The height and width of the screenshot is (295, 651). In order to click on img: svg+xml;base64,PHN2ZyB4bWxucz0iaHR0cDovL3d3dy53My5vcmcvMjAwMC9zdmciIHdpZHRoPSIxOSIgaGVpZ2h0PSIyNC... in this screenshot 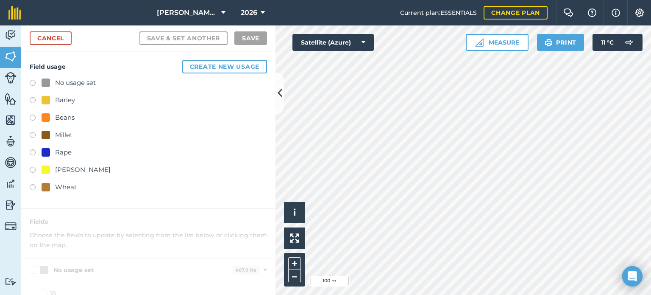, I will do `click(549, 42)`.